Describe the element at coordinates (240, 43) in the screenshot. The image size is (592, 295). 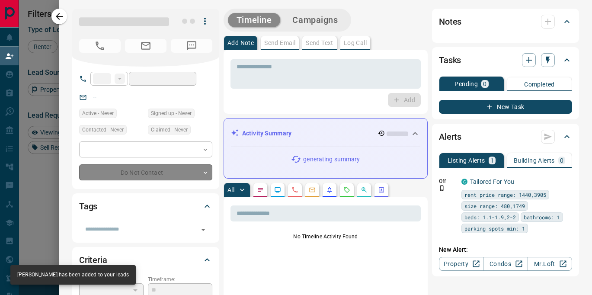
I see `p: Add Note` at that location.